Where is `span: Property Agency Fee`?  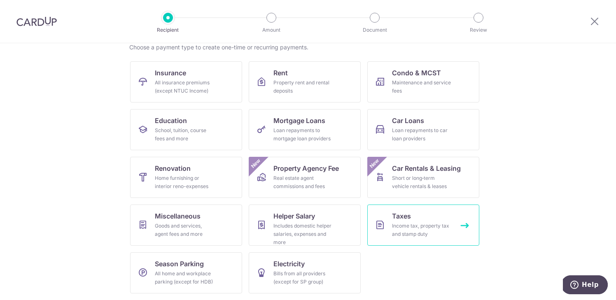
span: Property Agency Fee is located at coordinates (306, 168).